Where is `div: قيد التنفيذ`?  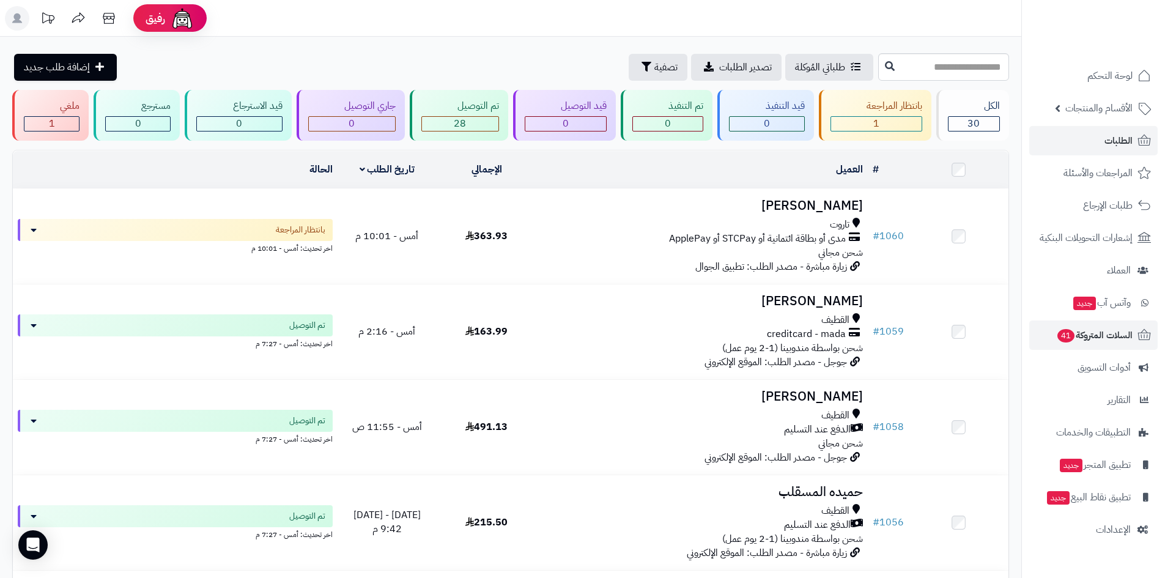 div: قيد التنفيذ is located at coordinates (766, 106).